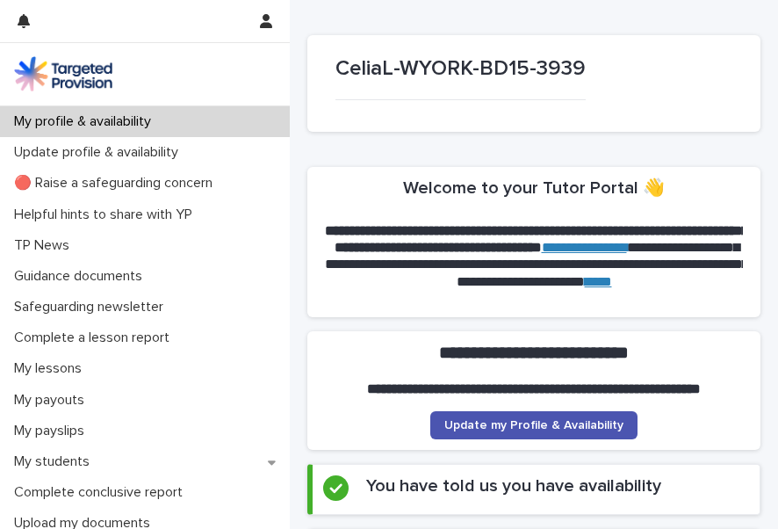 This screenshot has height=529, width=778. What do you see at coordinates (534, 425) in the screenshot?
I see `a: Update my Profile & Availability` at bounding box center [534, 425].